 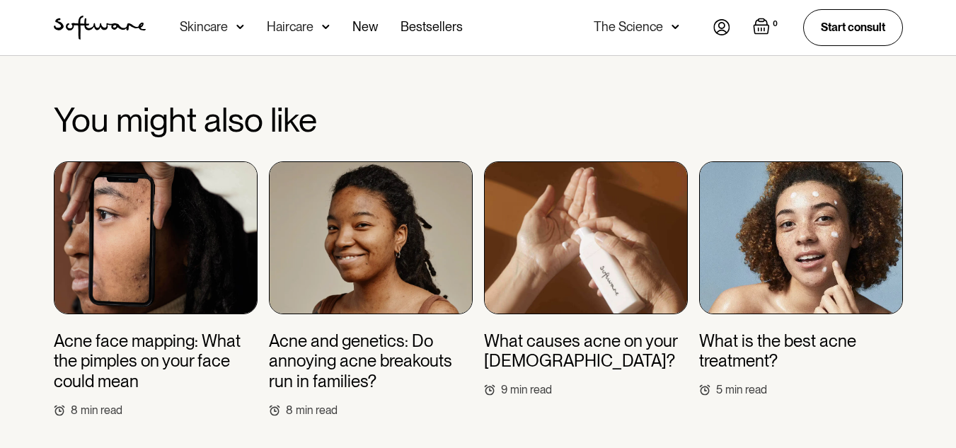 I want to click on h2: You might also like, so click(x=479, y=120).